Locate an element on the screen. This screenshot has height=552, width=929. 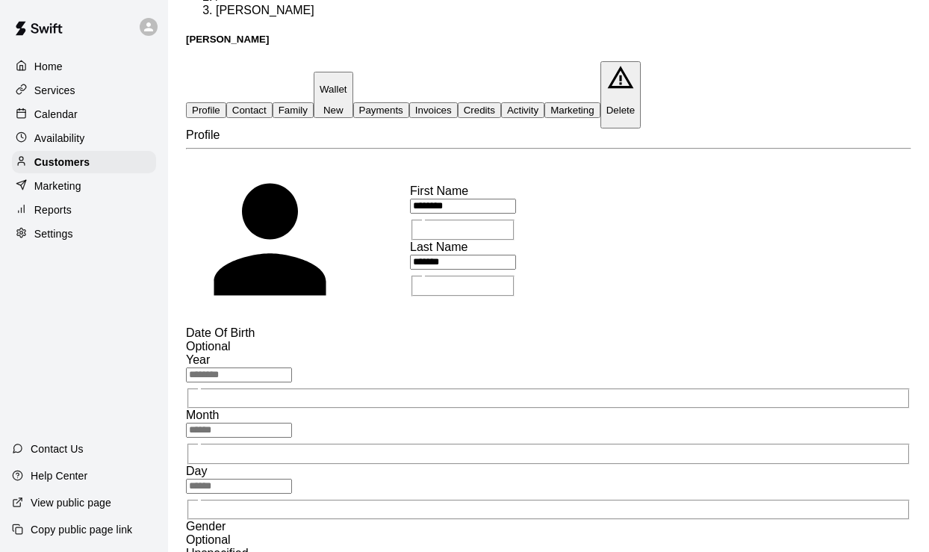
span: Gender is located at coordinates (205, 526).